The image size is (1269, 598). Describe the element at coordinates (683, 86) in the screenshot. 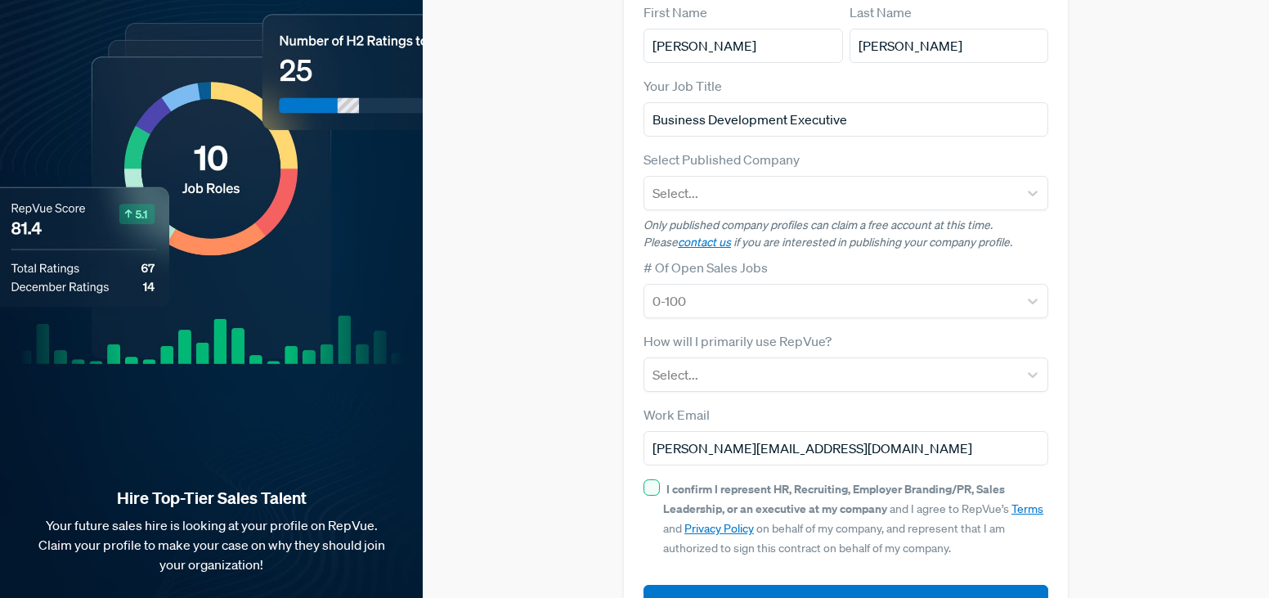

I see `label: Your Job Title` at that location.